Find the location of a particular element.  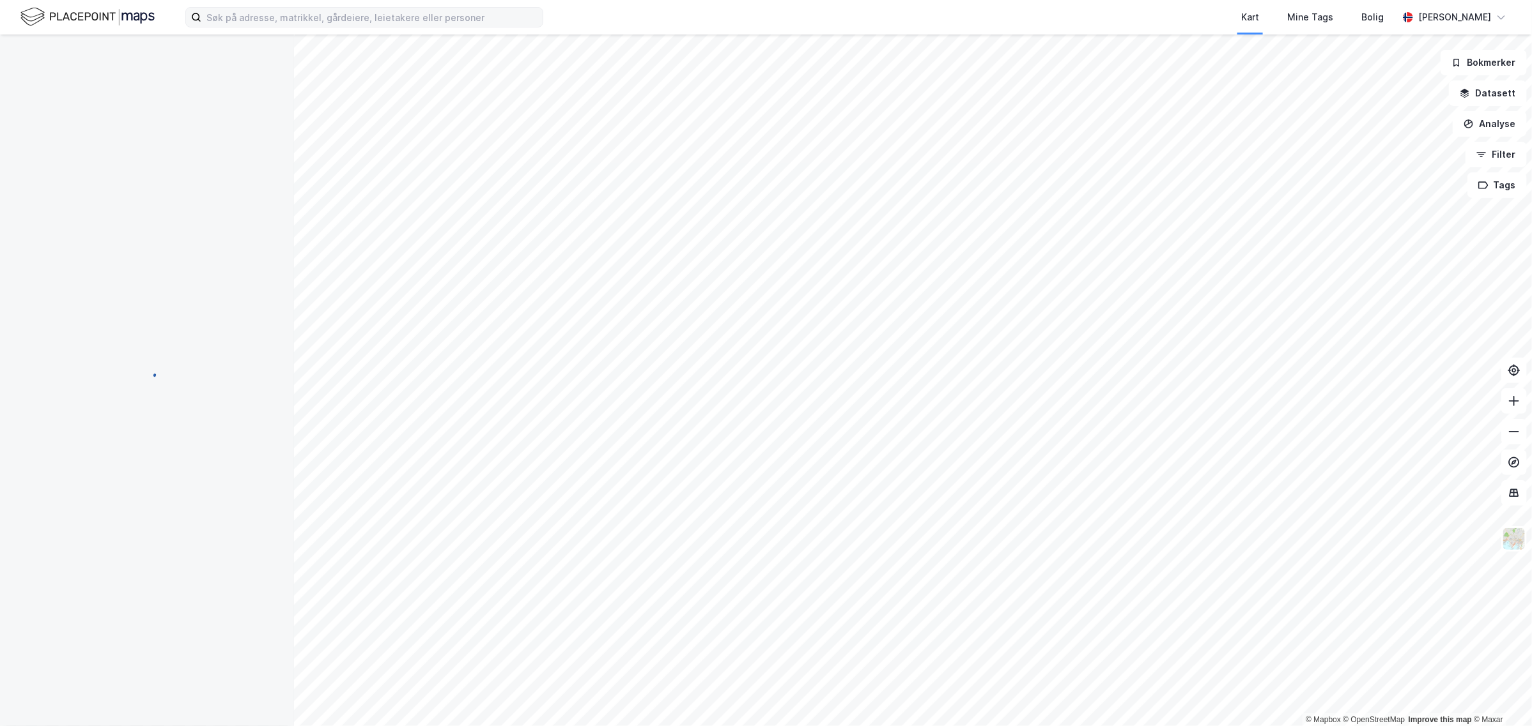

div: Kart is located at coordinates (1250, 17).